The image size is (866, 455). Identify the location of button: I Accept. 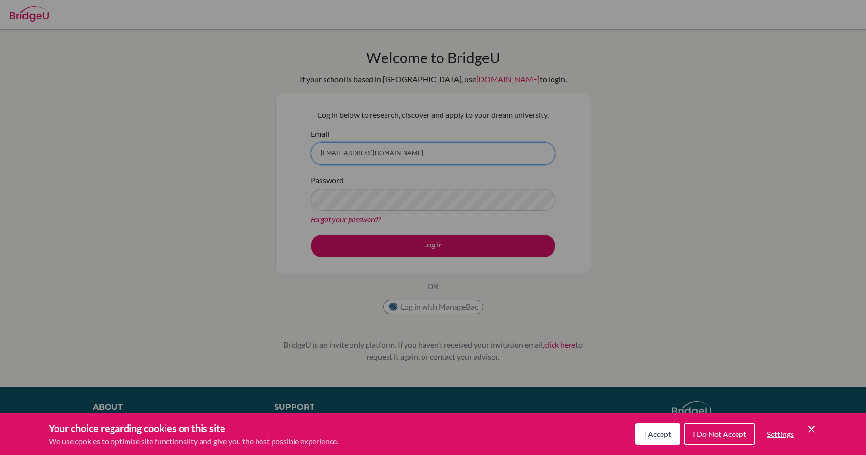
(658, 434).